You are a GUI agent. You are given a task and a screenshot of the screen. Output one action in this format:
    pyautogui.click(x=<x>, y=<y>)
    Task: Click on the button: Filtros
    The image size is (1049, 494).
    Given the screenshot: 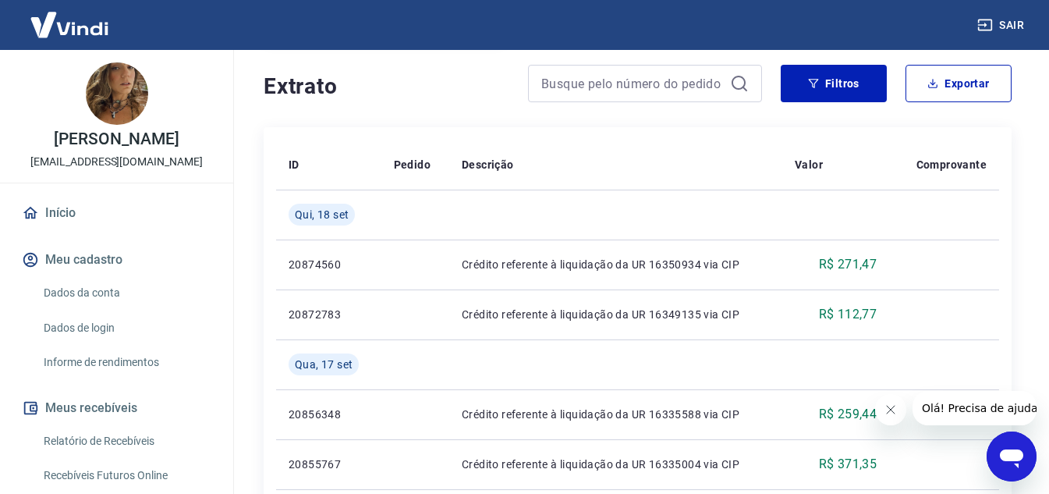 What is the action you would take?
    pyautogui.click(x=834, y=83)
    